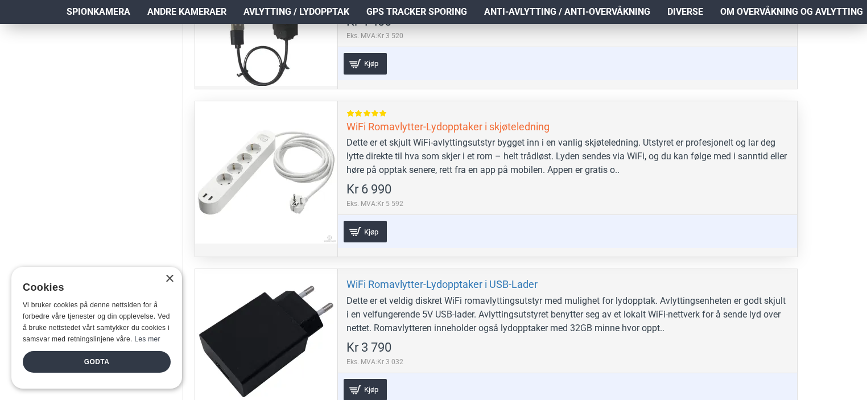 Image resolution: width=867 pixels, height=400 pixels. Describe the element at coordinates (567, 157) in the screenshot. I see `div: Dette er et skjult WiFi-avlyttingsutstyr bygget inn i en vanlig skjøteledning. Utstyret er profes...` at that location.